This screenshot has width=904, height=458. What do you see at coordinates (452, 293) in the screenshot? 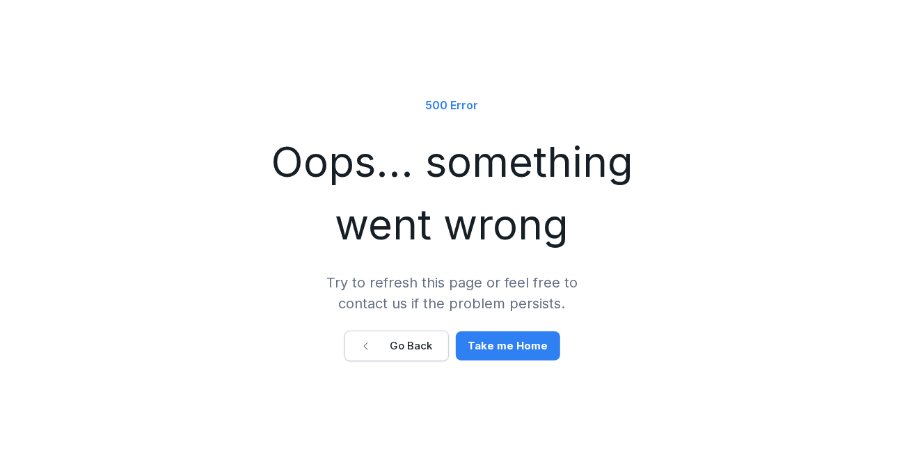
I see `p: Try to refresh this page or feel free to contact us if the problem persists.` at bounding box center [452, 293].